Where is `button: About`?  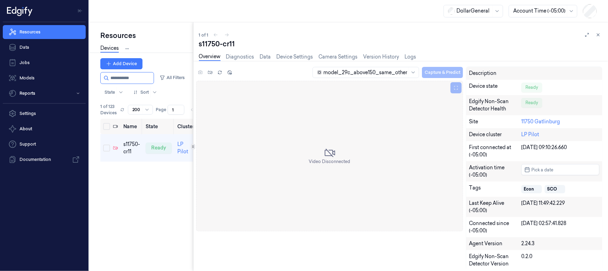 button: About is located at coordinates (44, 129).